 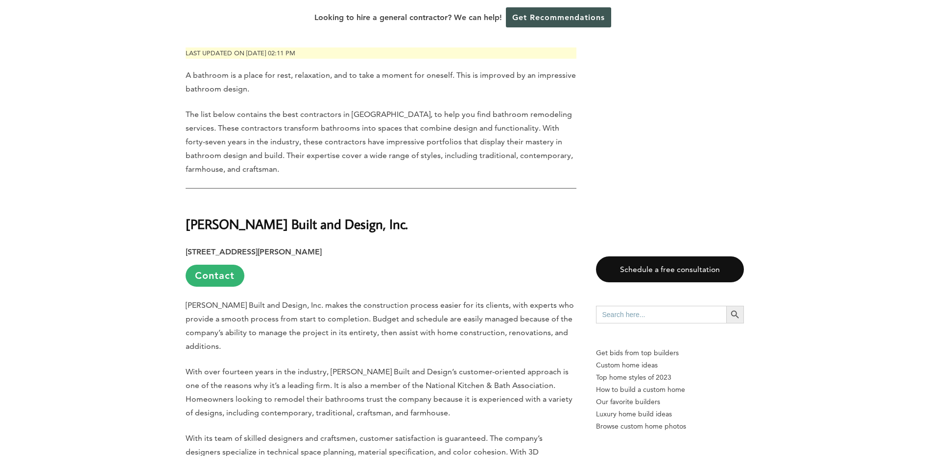 What do you see at coordinates (381, 82) in the screenshot?
I see `p: A bathroom is a place for rest, relaxation, and to take a moment for oneself. This is improved by...` at bounding box center [381, 82].